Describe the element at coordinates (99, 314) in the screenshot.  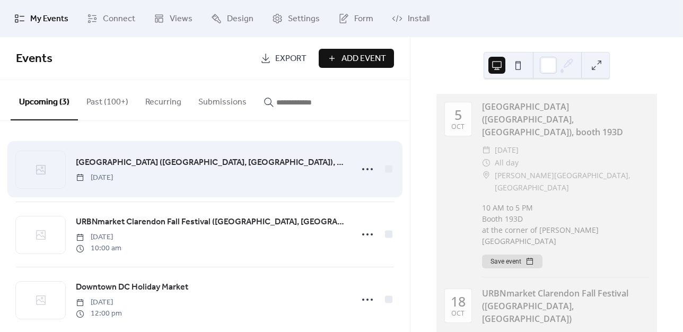
I see `span: 12:00 pm` at that location.